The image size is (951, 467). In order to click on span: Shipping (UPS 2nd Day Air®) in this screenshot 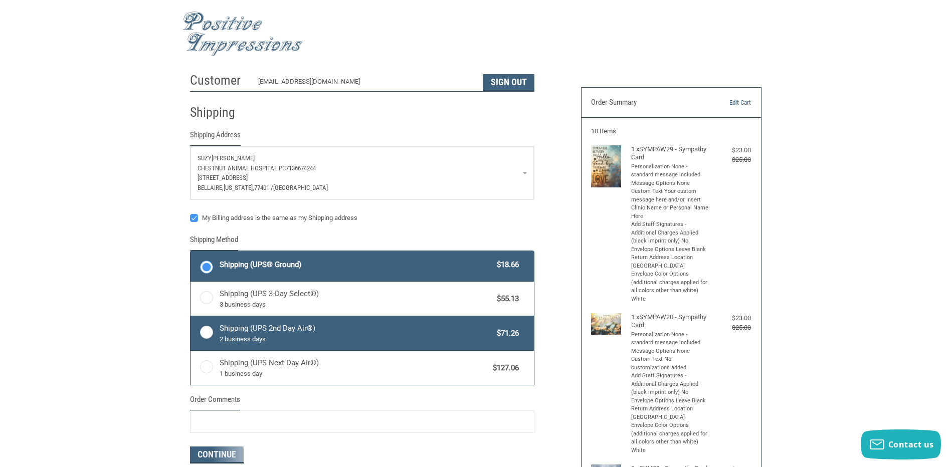, I will do `click(356, 333)`.